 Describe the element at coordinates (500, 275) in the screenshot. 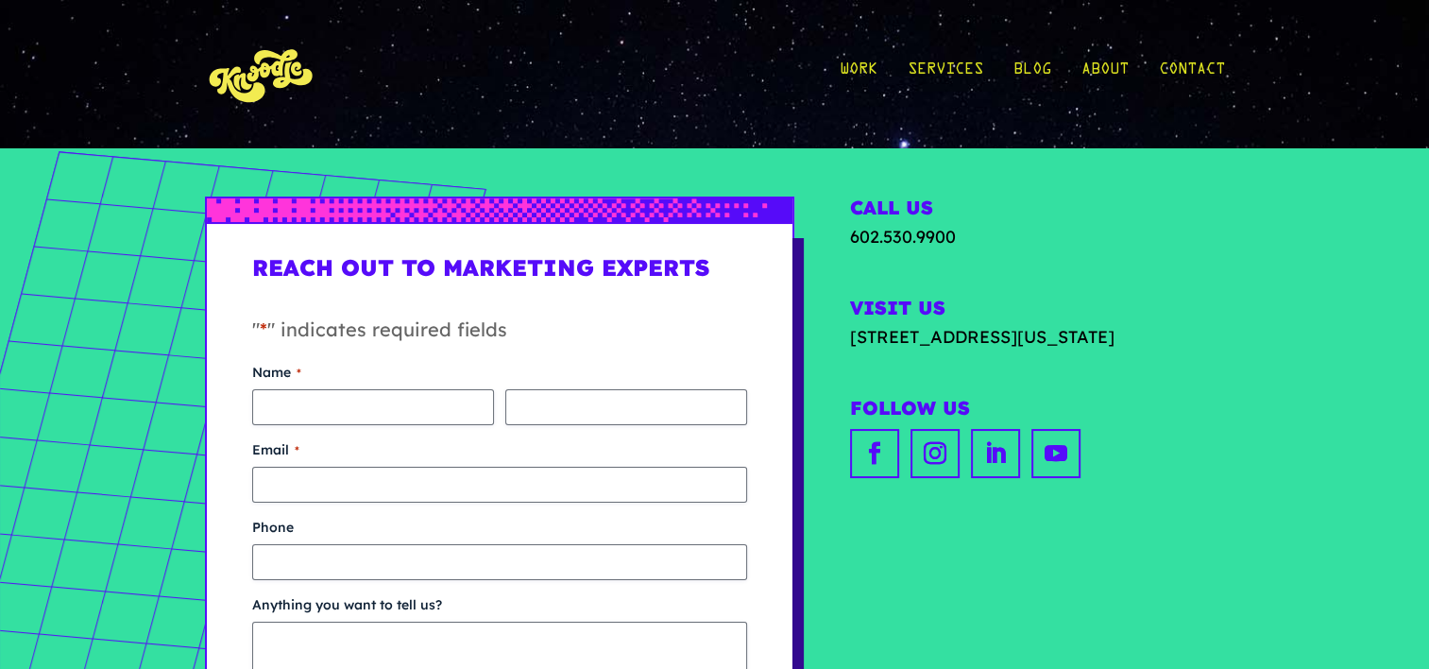

I see `h1: Reach Out to Marketing Experts` at that location.